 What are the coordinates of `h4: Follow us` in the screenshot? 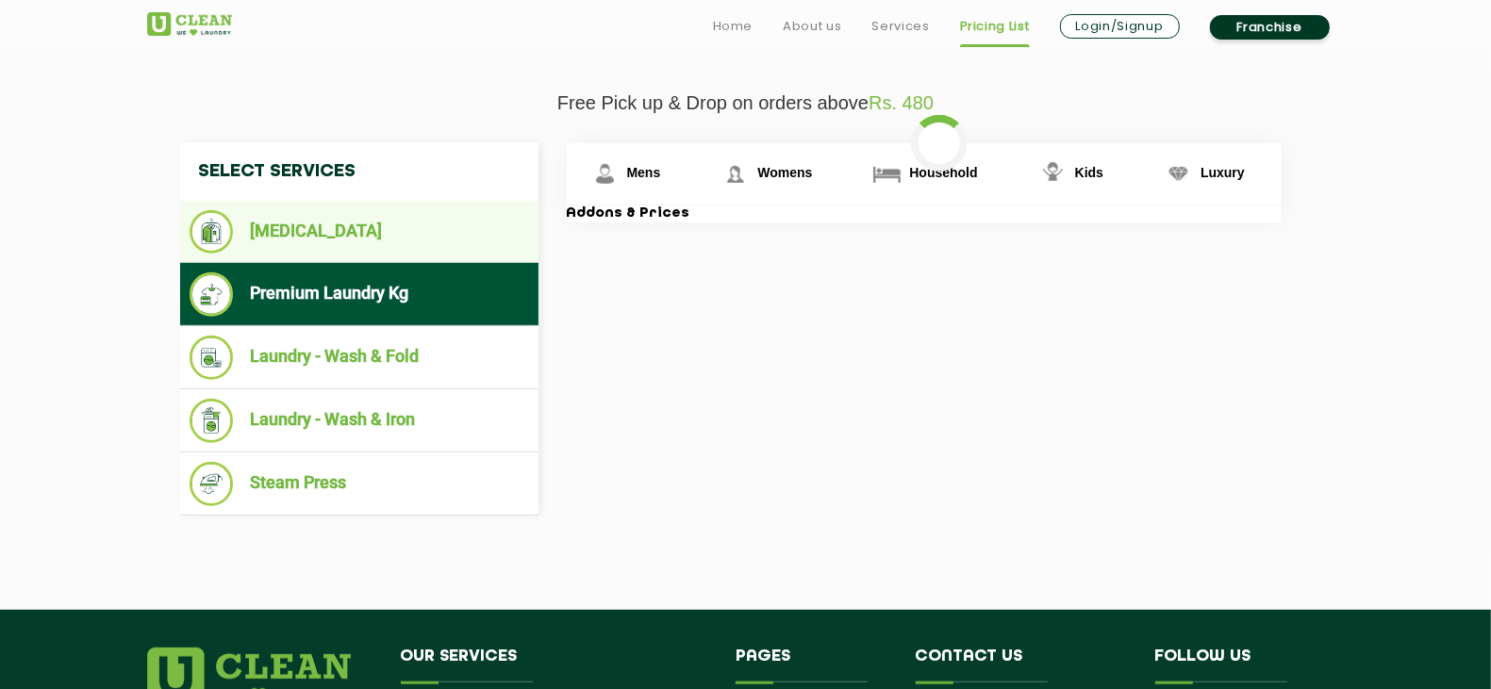 It's located at (1238, 666).